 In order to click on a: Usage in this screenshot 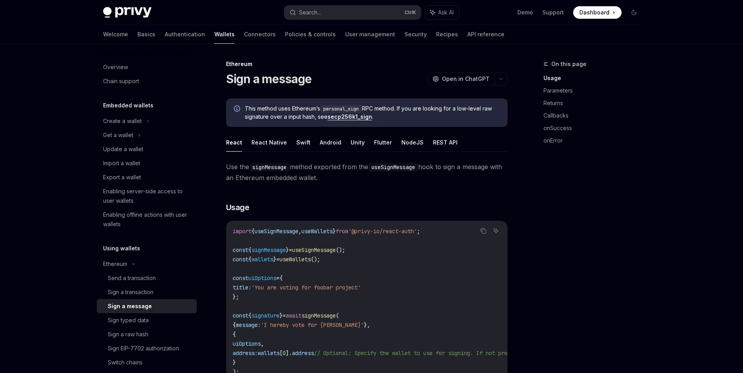, I will do `click(595, 78)`.